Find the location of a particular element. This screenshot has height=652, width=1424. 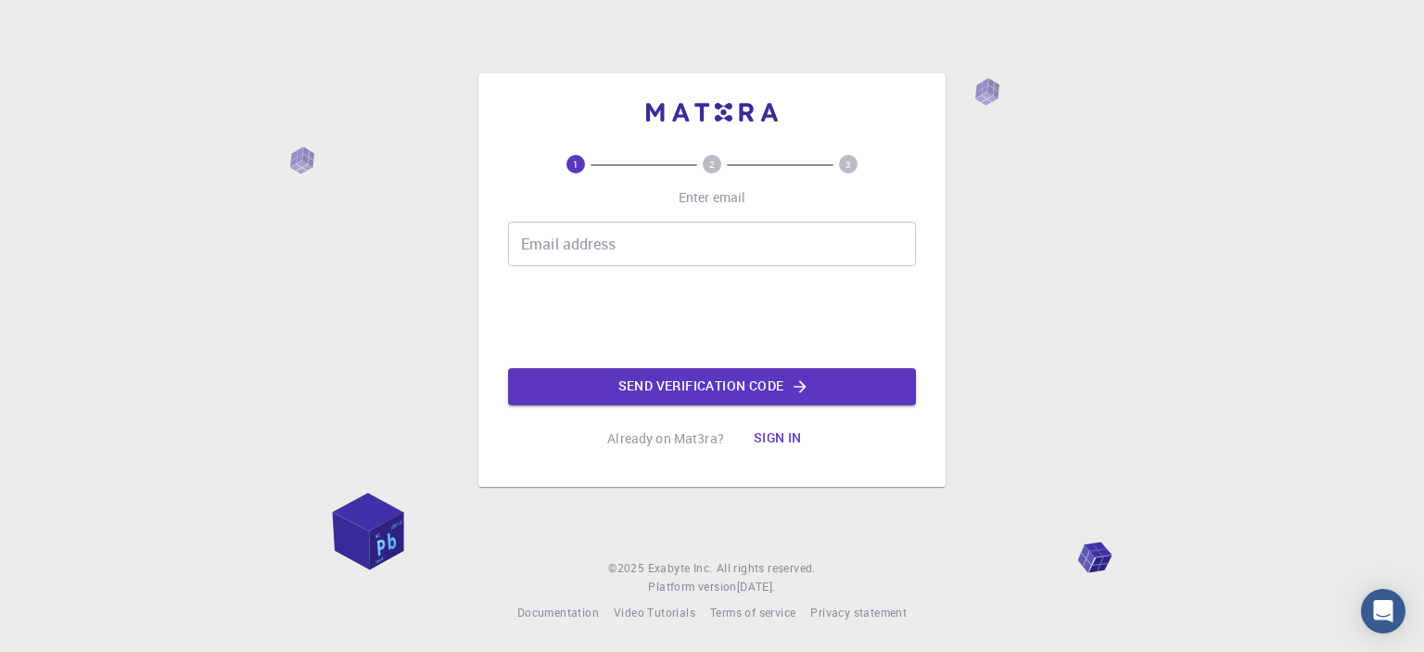

span: All rights reserved. is located at coordinates (766, 568).